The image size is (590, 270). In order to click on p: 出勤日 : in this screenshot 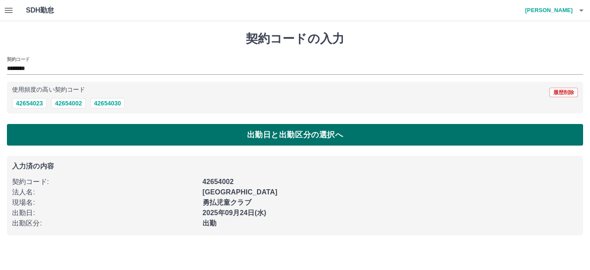, I will do `click(105, 213)`.